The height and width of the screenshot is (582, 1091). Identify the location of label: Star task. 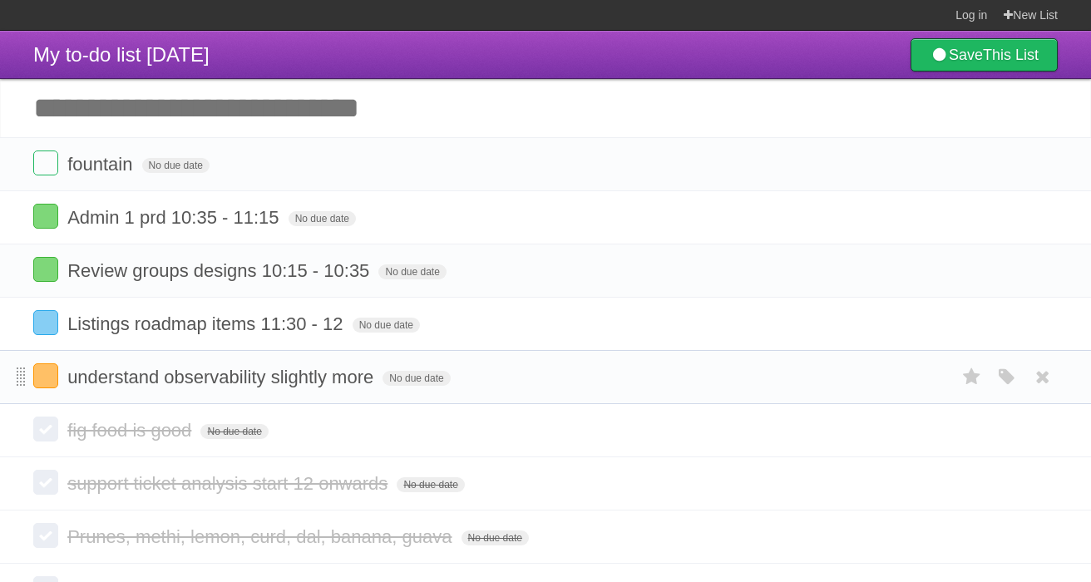
(972, 377).